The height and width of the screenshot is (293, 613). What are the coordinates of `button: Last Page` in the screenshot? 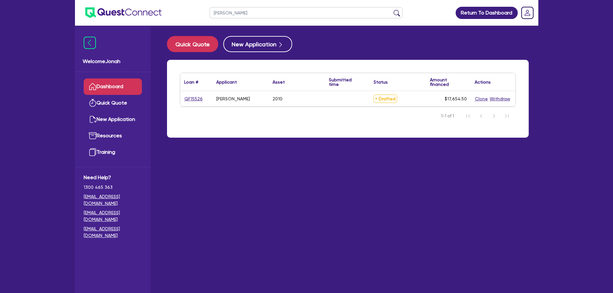 It's located at (507, 116).